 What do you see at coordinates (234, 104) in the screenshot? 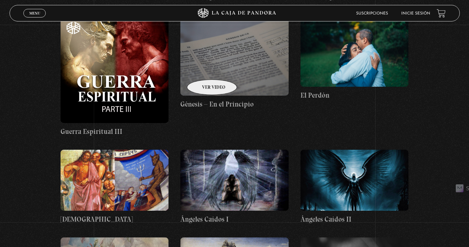
I see `h4: Génesis – En el Principio` at bounding box center [234, 104].